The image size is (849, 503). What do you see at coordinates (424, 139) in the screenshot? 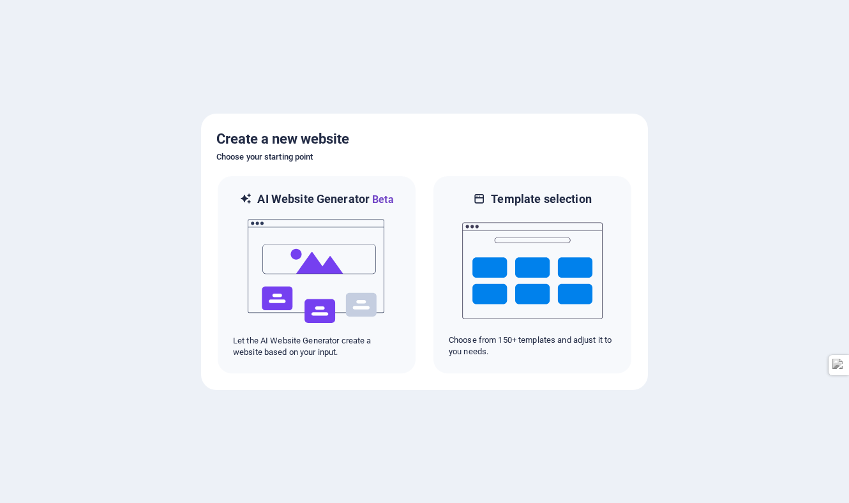
I see `h5: Create a new website` at bounding box center [424, 139].